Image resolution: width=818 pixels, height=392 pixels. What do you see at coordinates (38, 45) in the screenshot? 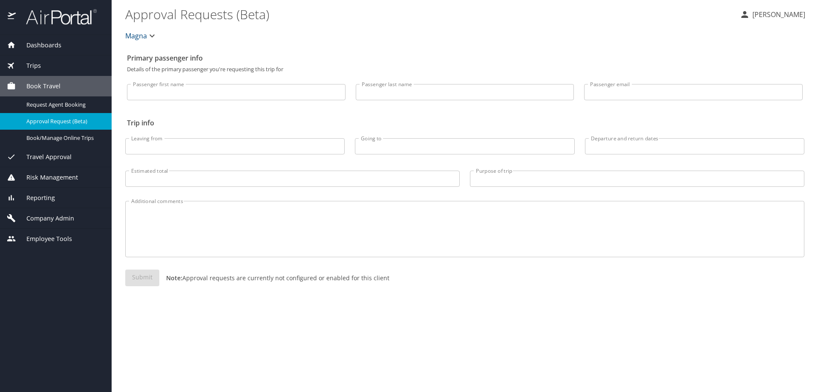
I see `span: Dashboards` at bounding box center [38, 45].